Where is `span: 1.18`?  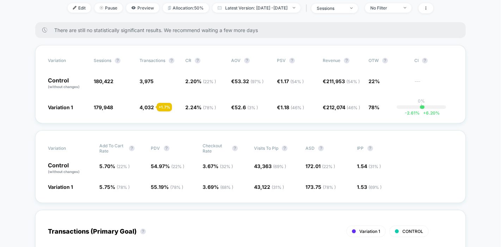 span: 1.18 is located at coordinates (292, 107).